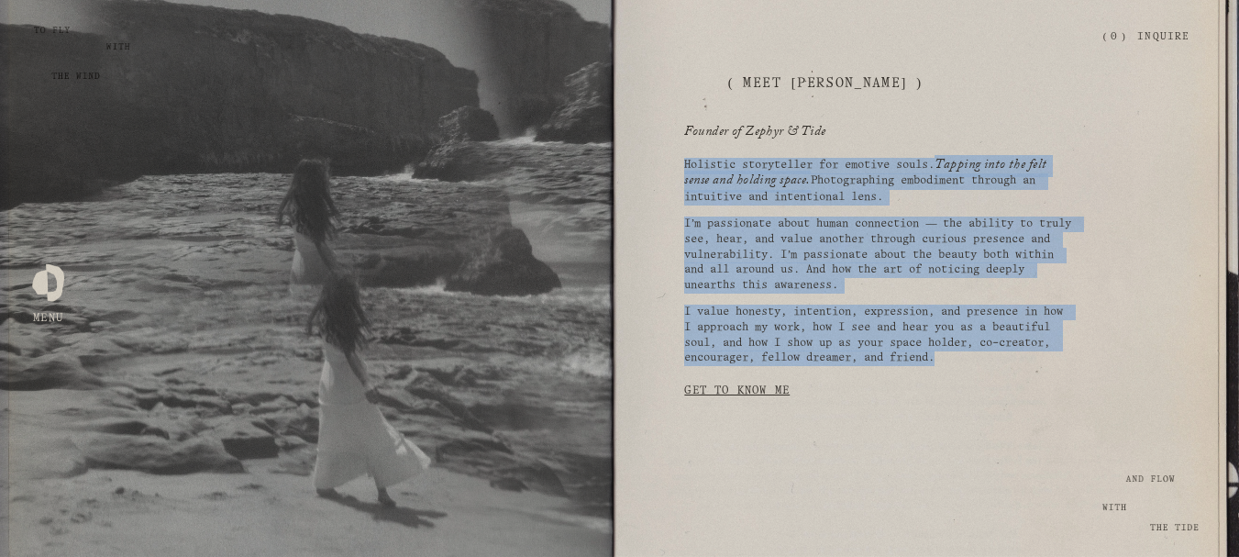 This screenshot has height=557, width=1239. What do you see at coordinates (1114, 37) in the screenshot?
I see `a: 0 items in cart` at bounding box center [1114, 37].